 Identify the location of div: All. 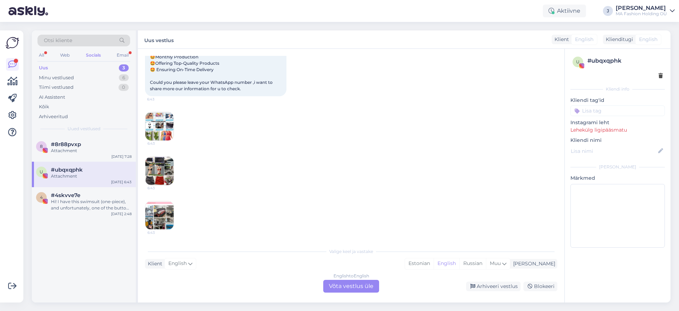
(41, 55).